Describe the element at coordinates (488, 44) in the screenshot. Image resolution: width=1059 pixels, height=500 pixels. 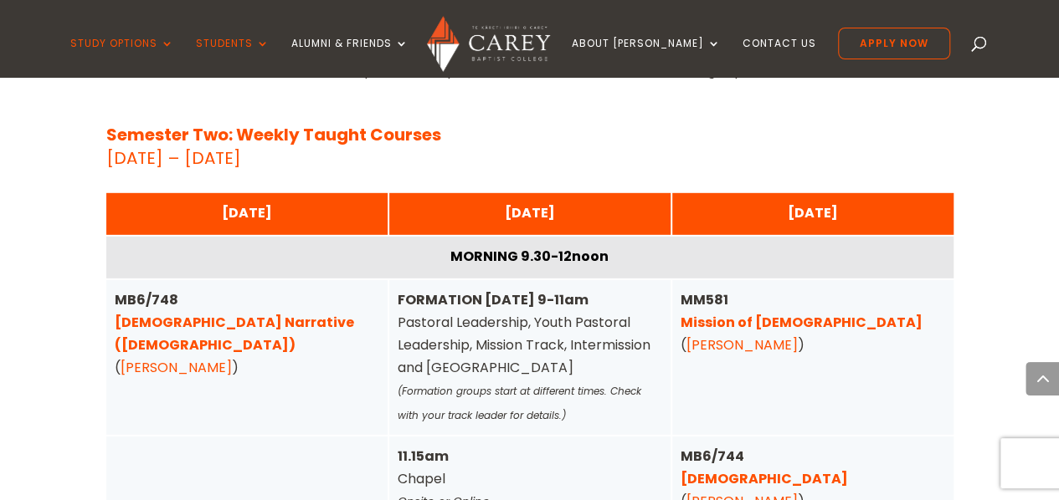
I see `img: Carey Baptist College` at that location.